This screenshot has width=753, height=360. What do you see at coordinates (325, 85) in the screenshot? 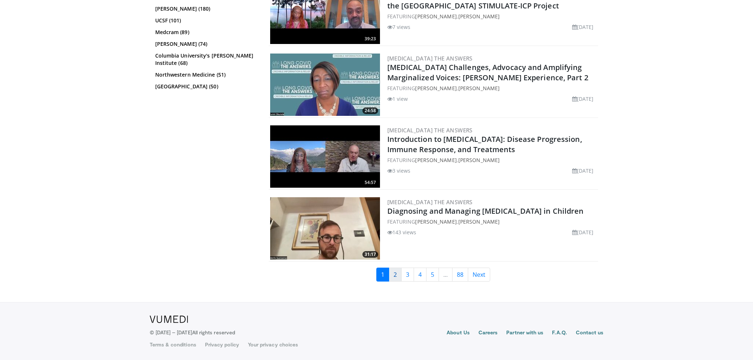
I see `img: 39a04dab-094d-47b1-a326-ee9be2b5e20c.300x170_q85_crop-smart_upscale.jpg` at bounding box center [325, 85].